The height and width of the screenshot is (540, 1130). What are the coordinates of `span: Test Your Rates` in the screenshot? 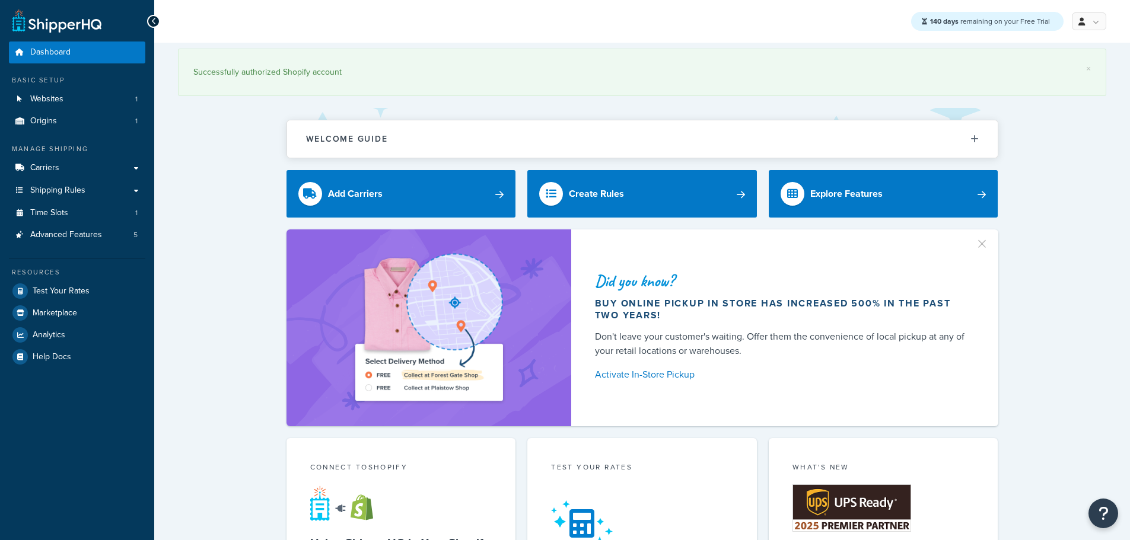 It's located at (61, 291).